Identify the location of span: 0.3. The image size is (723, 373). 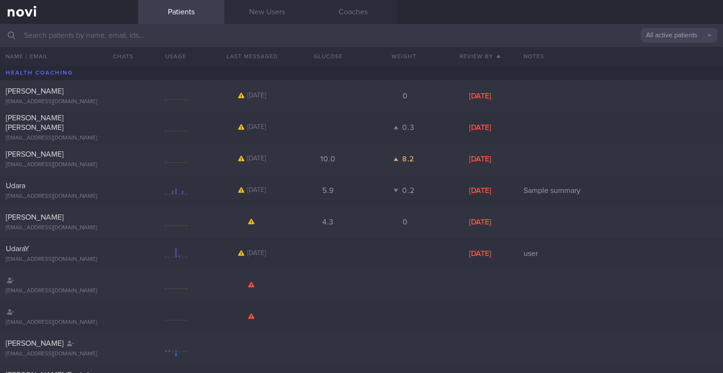
(408, 128).